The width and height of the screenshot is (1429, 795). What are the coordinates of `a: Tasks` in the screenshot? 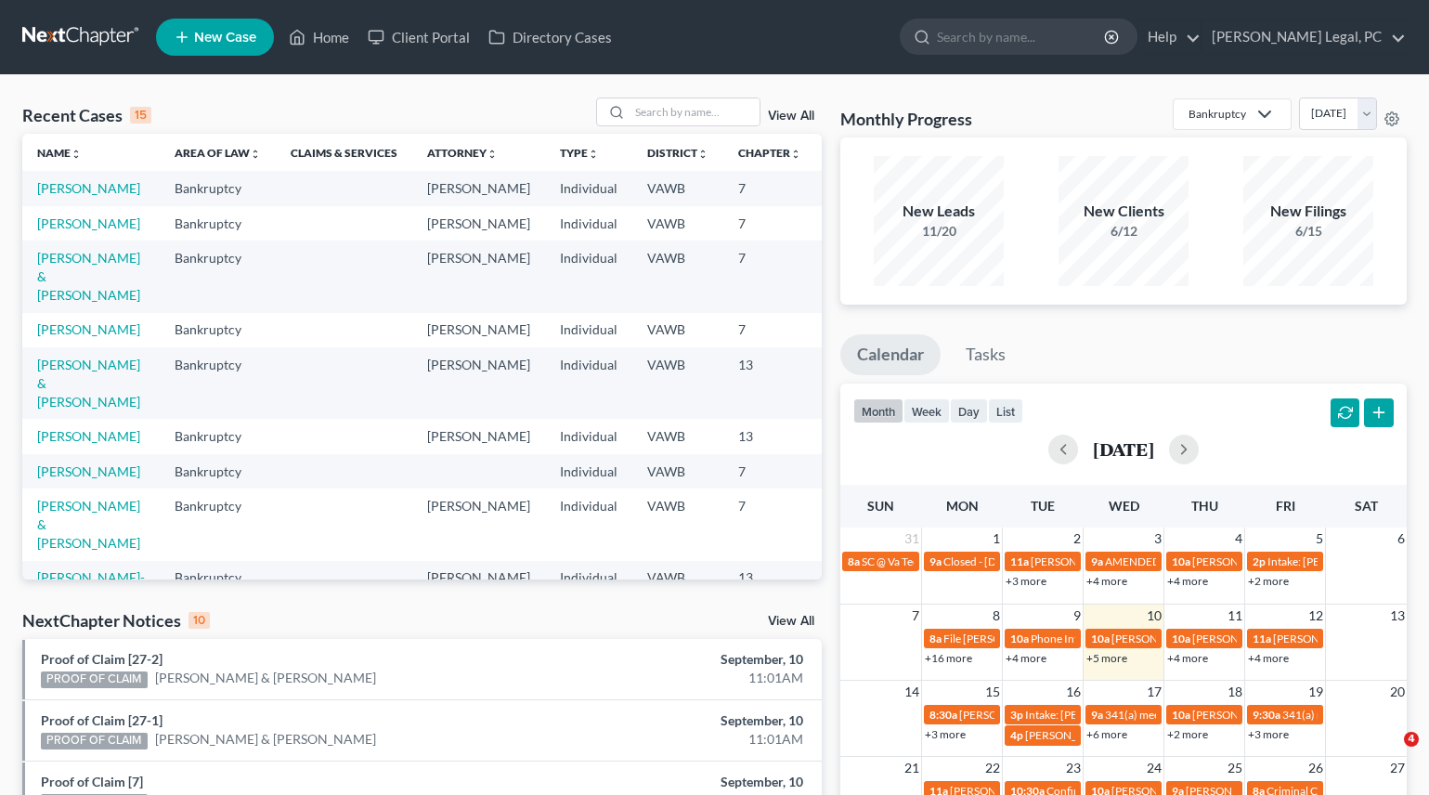 It's located at (985, 355).